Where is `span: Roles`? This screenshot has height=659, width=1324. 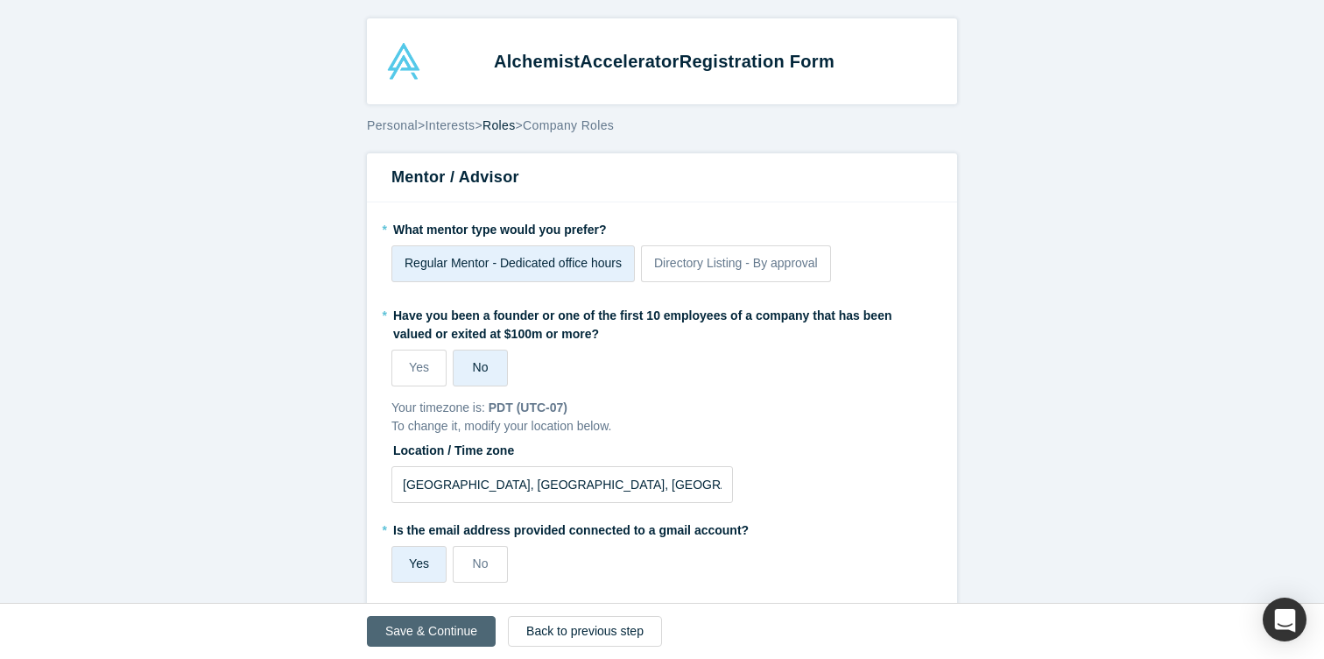
span: Roles is located at coordinates (499, 125).